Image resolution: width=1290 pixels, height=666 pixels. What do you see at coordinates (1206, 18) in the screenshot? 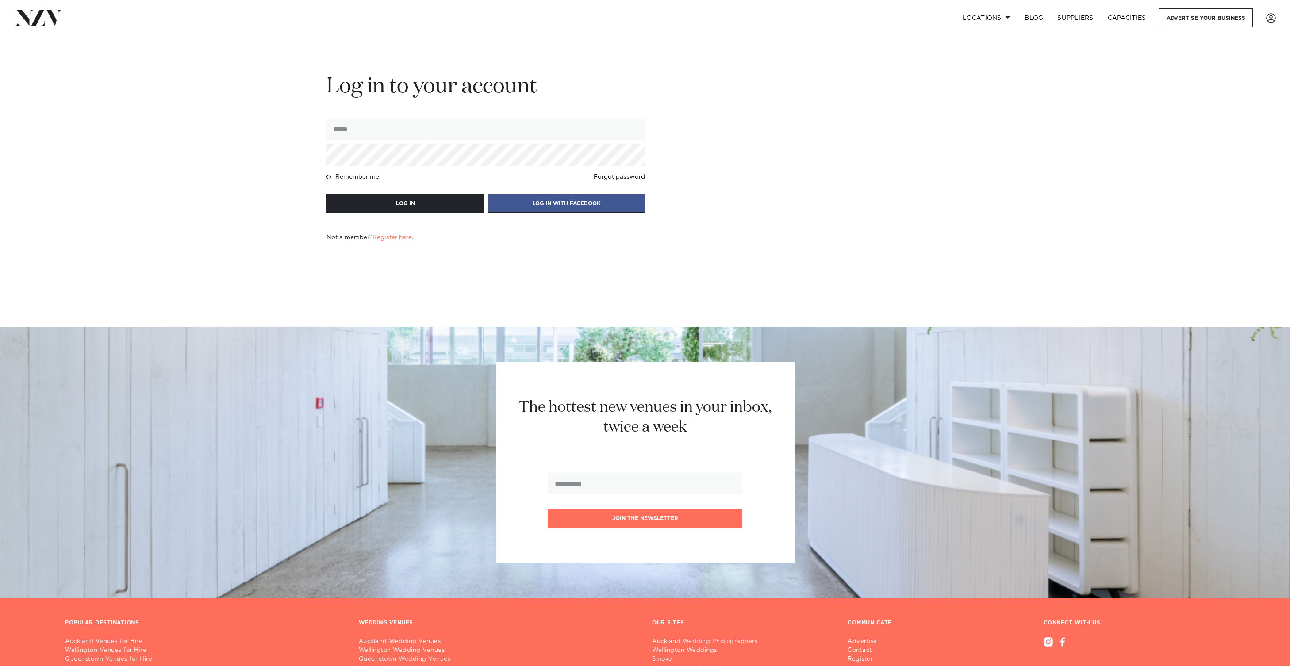
I see `a: Advertise your business` at bounding box center [1206, 18].